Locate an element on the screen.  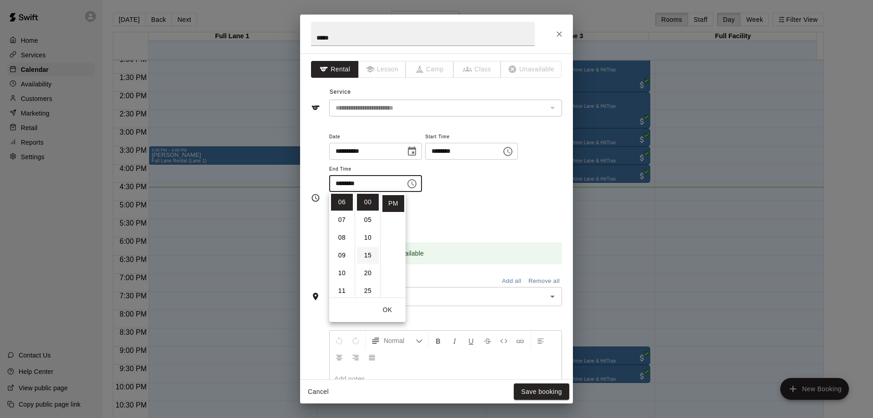
svg: Notes is located at coordinates (316, 383).